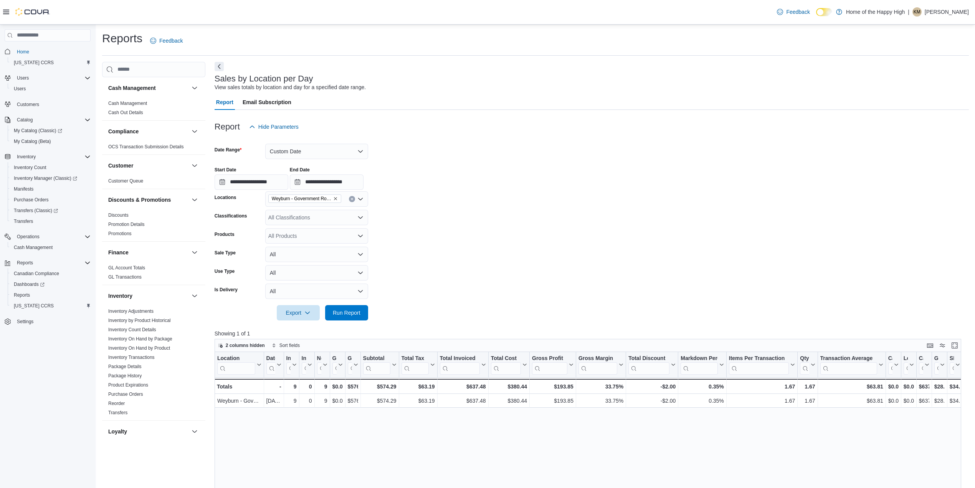  I want to click on button: Finance, so click(148, 252).